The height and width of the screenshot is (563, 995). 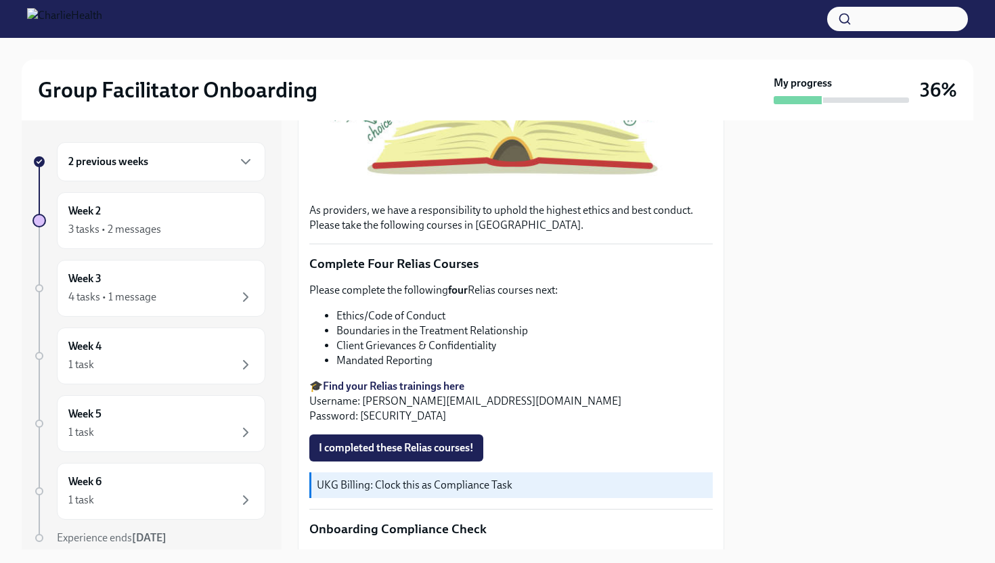 What do you see at coordinates (149, 221) in the screenshot?
I see `a: Week 23 tasks • 2 messages` at bounding box center [149, 221].